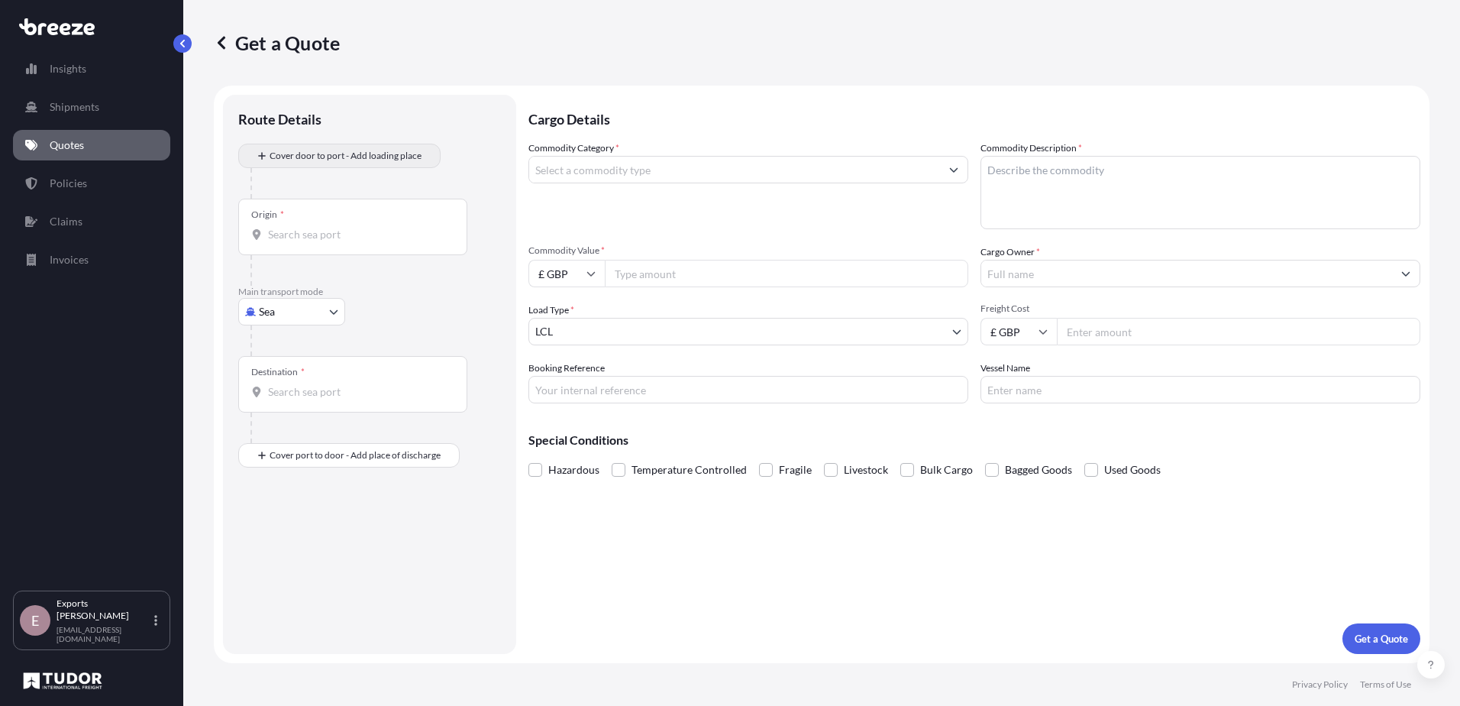 The height and width of the screenshot is (706, 1460). I want to click on span: LCL, so click(544, 331).